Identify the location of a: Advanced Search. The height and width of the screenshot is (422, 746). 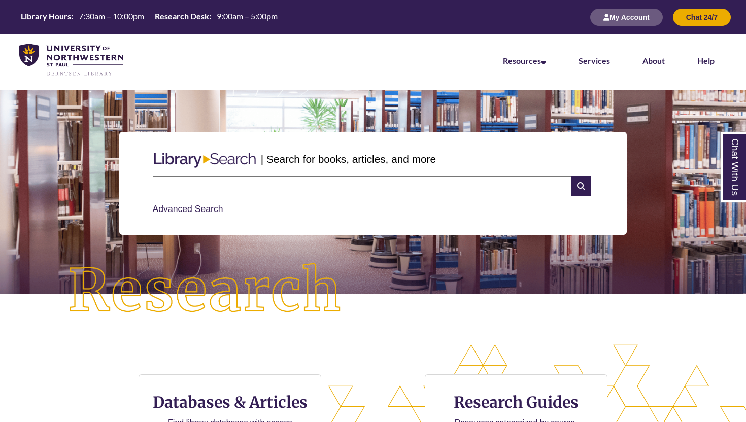
(188, 209).